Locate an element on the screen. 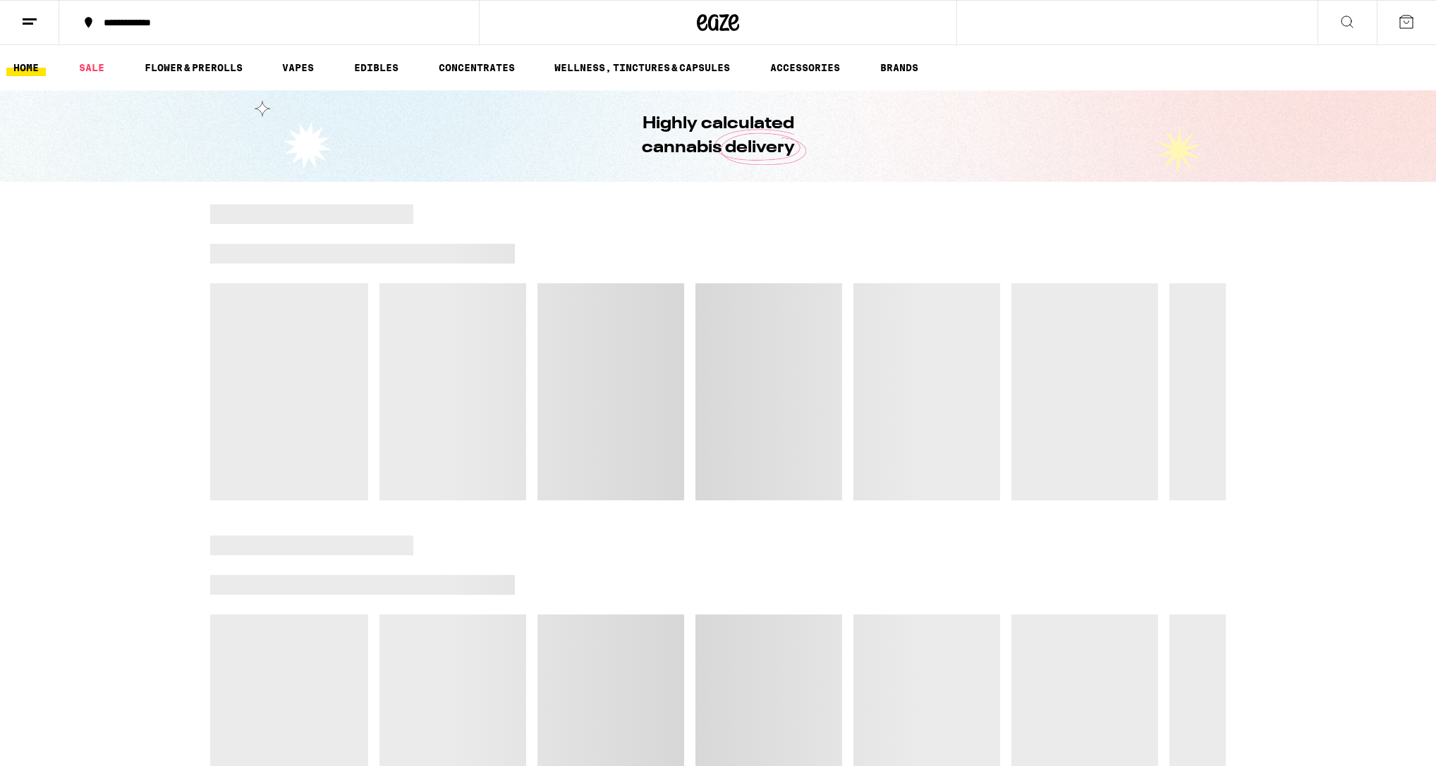  a: EDIBLES is located at coordinates (376, 68).